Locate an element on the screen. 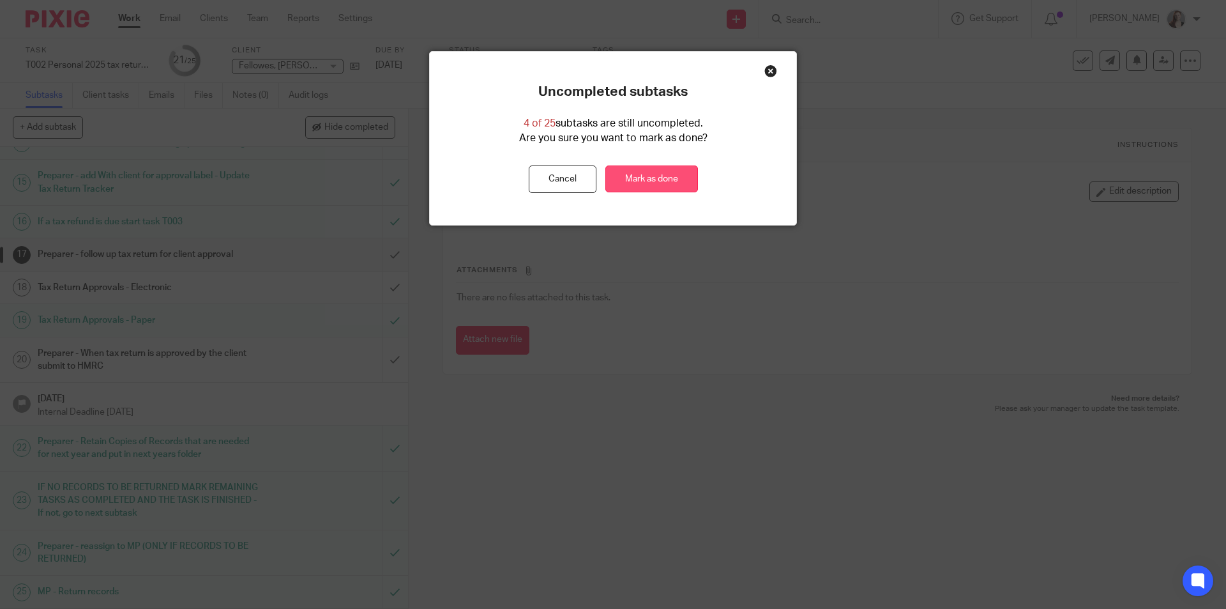 This screenshot has width=1226, height=609. div: Close this dialog window is located at coordinates (771, 71).